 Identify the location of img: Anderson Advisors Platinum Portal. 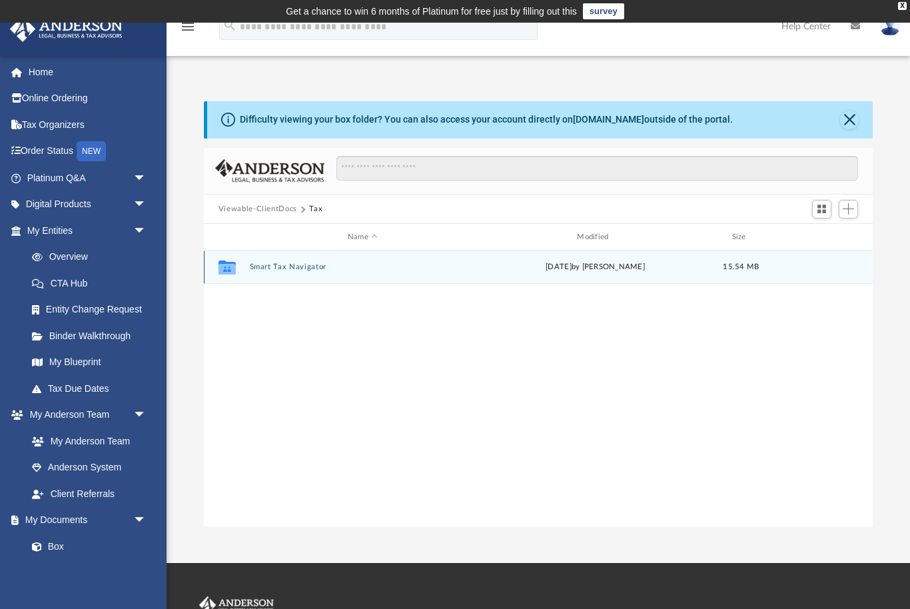
(66, 29).